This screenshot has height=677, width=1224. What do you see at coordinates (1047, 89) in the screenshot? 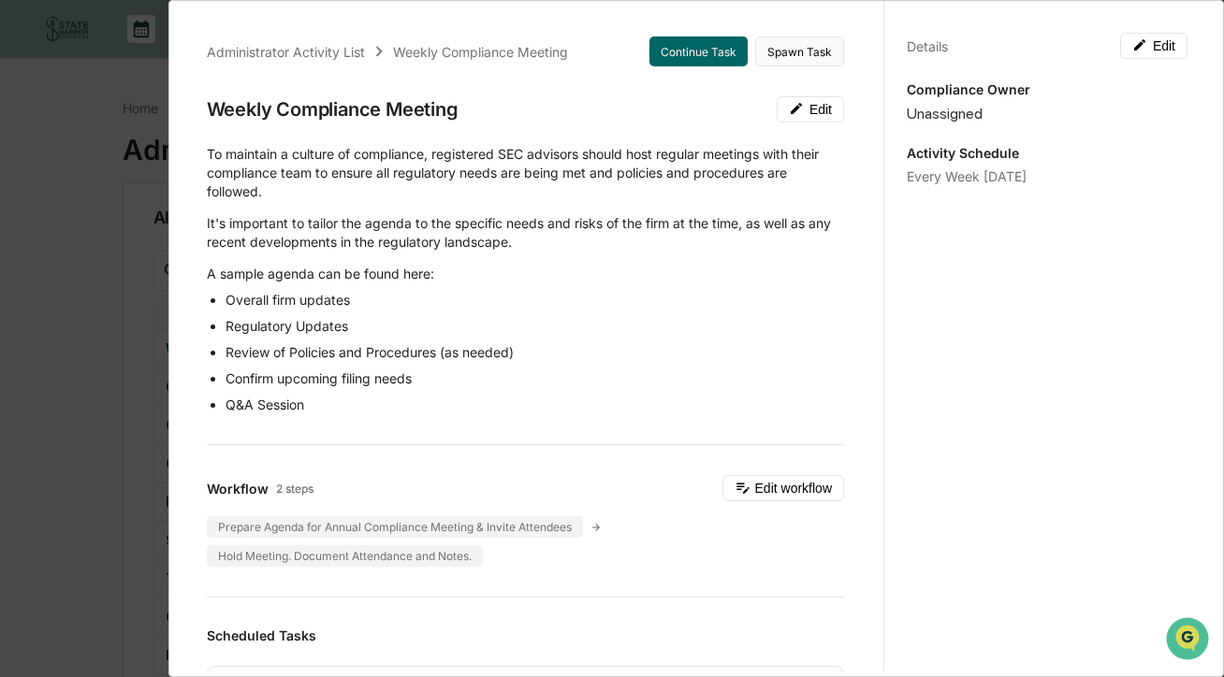
I see `p: Compliance Owner` at bounding box center [1047, 89].